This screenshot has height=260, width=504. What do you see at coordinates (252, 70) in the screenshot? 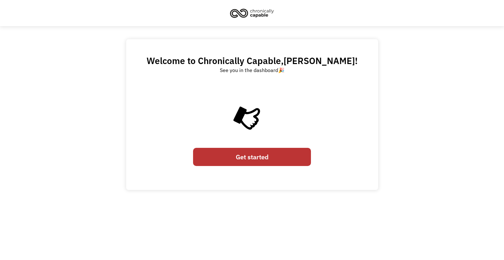
I see `div: See you in the dashboard` at bounding box center [252, 70].